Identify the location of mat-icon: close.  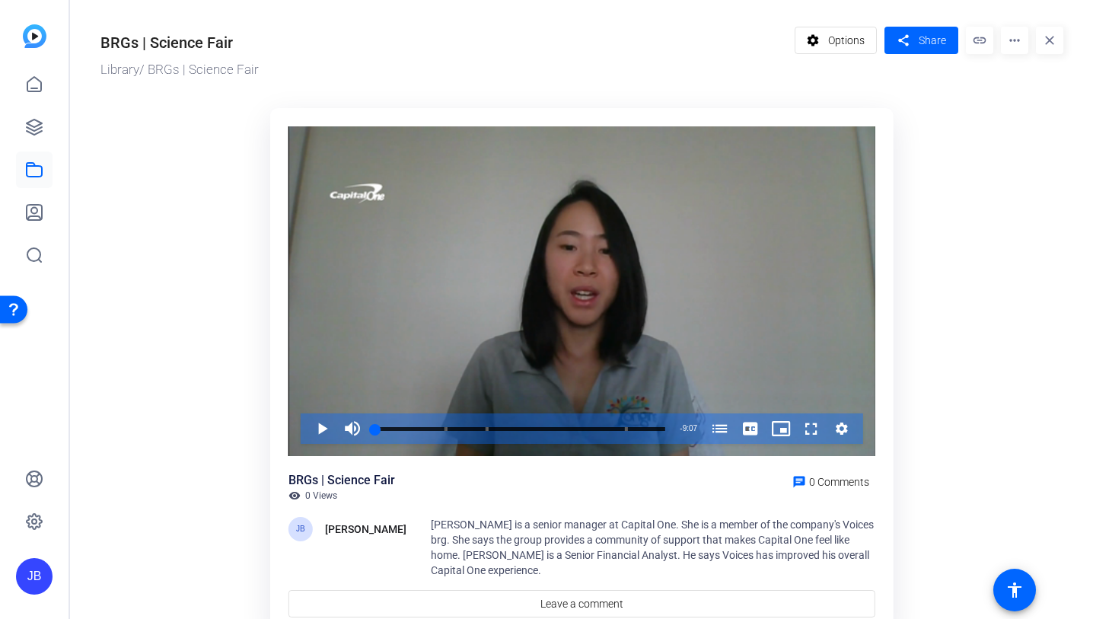
(1049, 40).